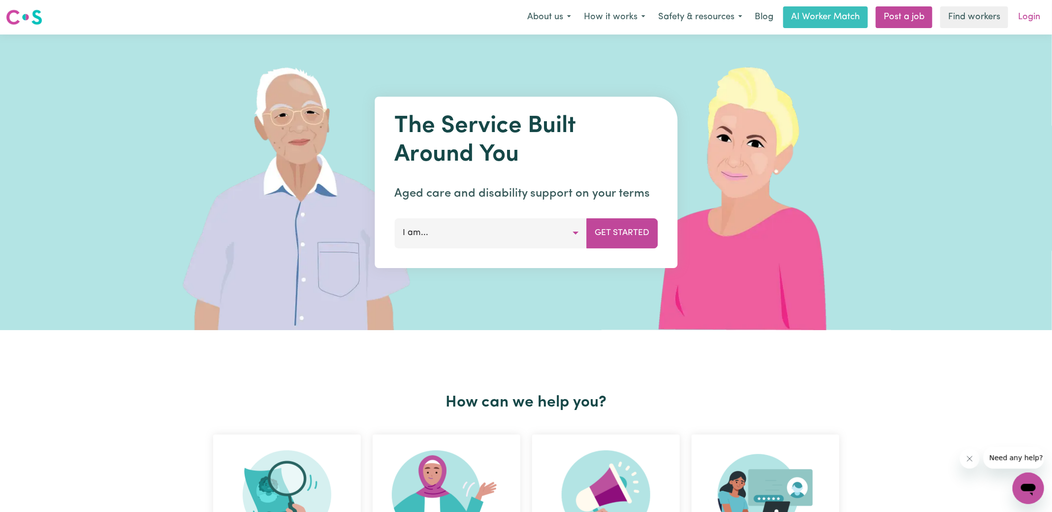 The image size is (1052, 512). What do you see at coordinates (24, 17) in the screenshot?
I see `a: Careseekers logo` at bounding box center [24, 17].